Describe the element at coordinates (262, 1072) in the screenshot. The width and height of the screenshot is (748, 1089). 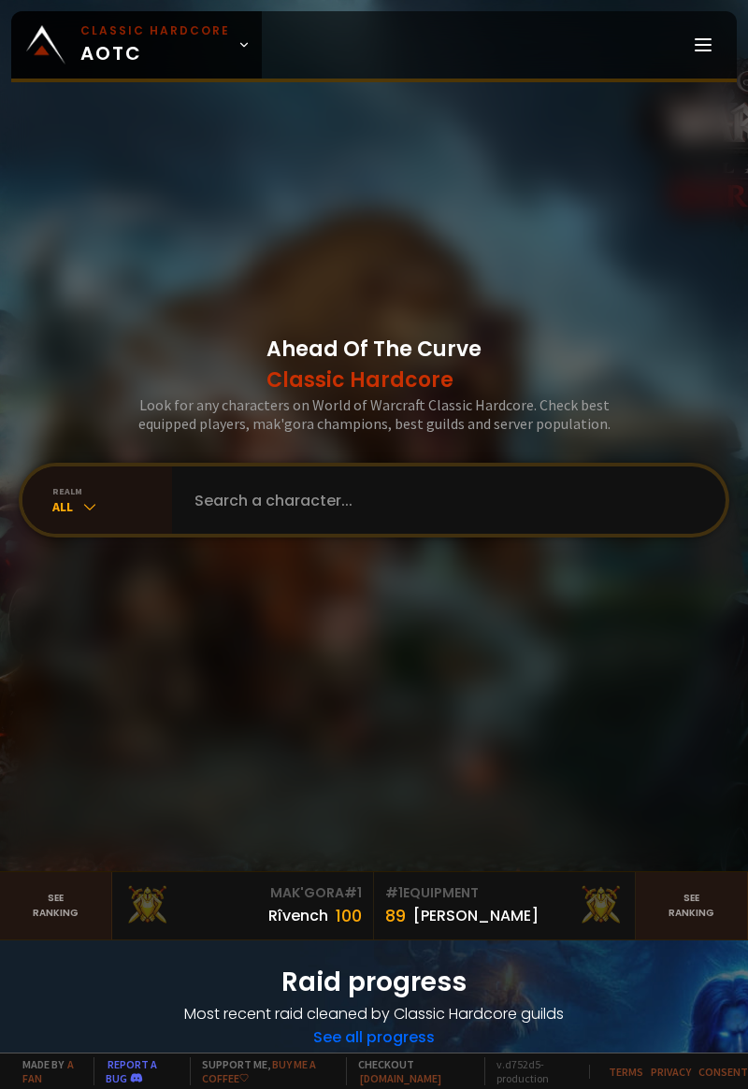
I see `span: Support me,` at that location.